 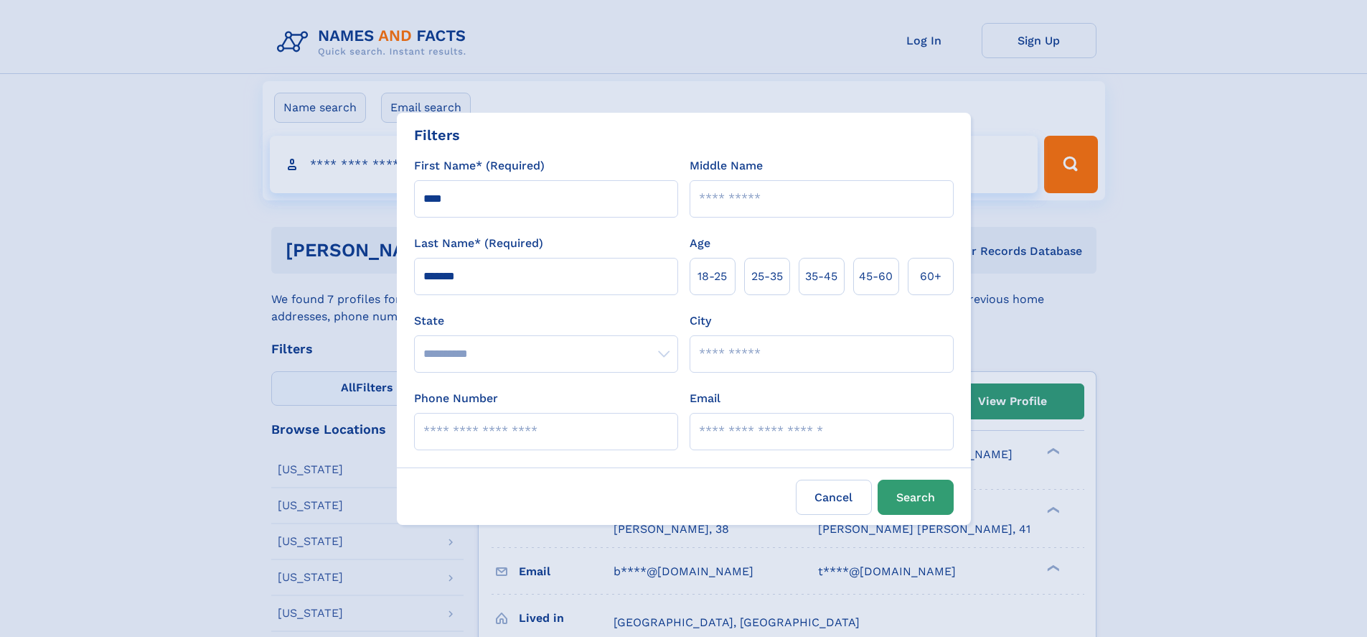 What do you see at coordinates (700, 243) in the screenshot?
I see `label: Age` at bounding box center [700, 243].